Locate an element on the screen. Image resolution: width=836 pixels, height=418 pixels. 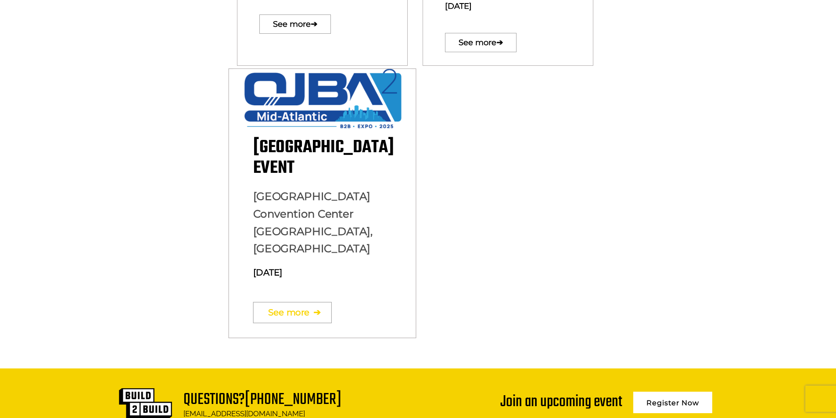
em: Submit is located at coordinates (144, 276).